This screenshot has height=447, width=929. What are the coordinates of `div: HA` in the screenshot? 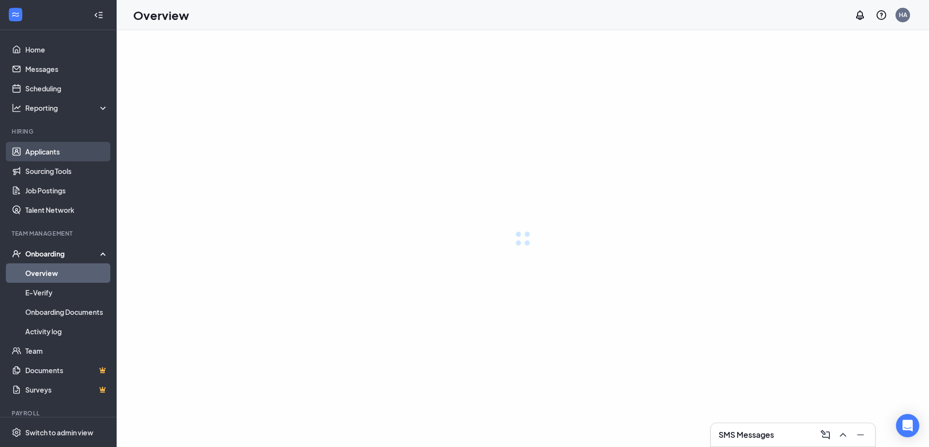 It's located at (903, 15).